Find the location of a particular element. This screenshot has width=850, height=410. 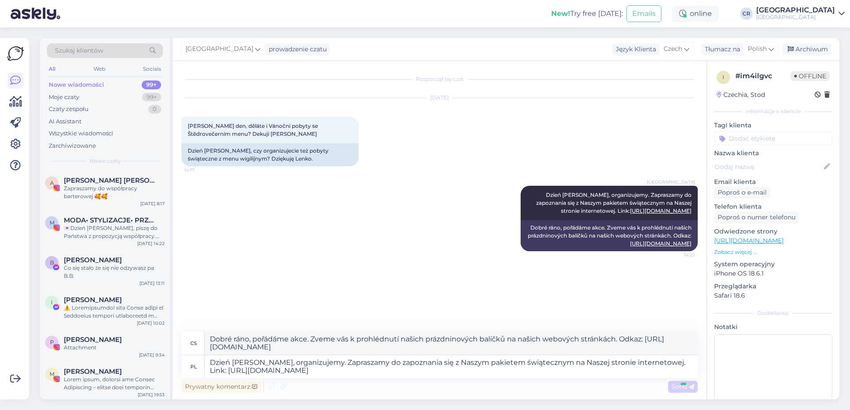

div: prowadzenie czatu is located at coordinates (296, 49).